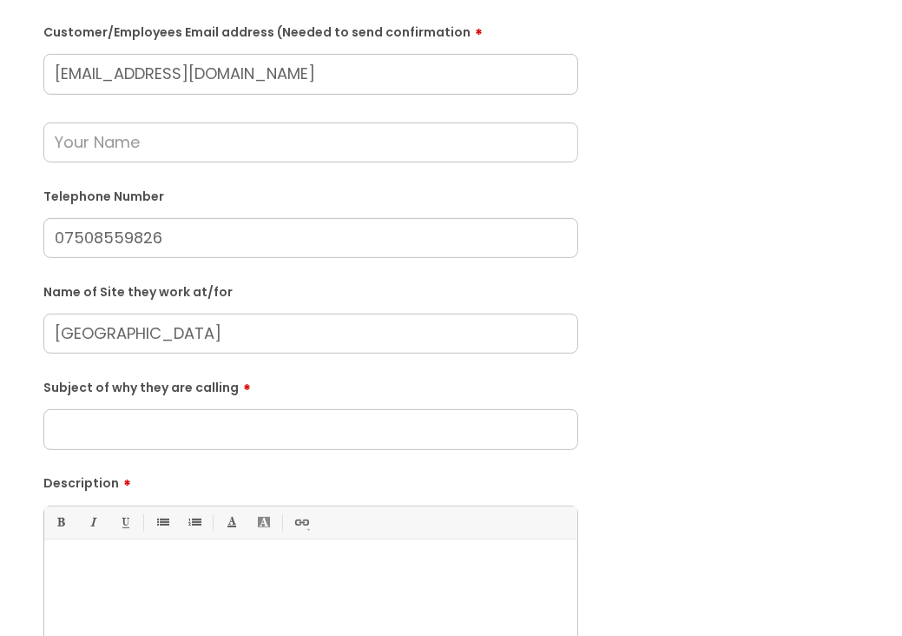 The height and width of the screenshot is (636, 902). What do you see at coordinates (311, 480) in the screenshot?
I see `label: Description` at bounding box center [311, 480].